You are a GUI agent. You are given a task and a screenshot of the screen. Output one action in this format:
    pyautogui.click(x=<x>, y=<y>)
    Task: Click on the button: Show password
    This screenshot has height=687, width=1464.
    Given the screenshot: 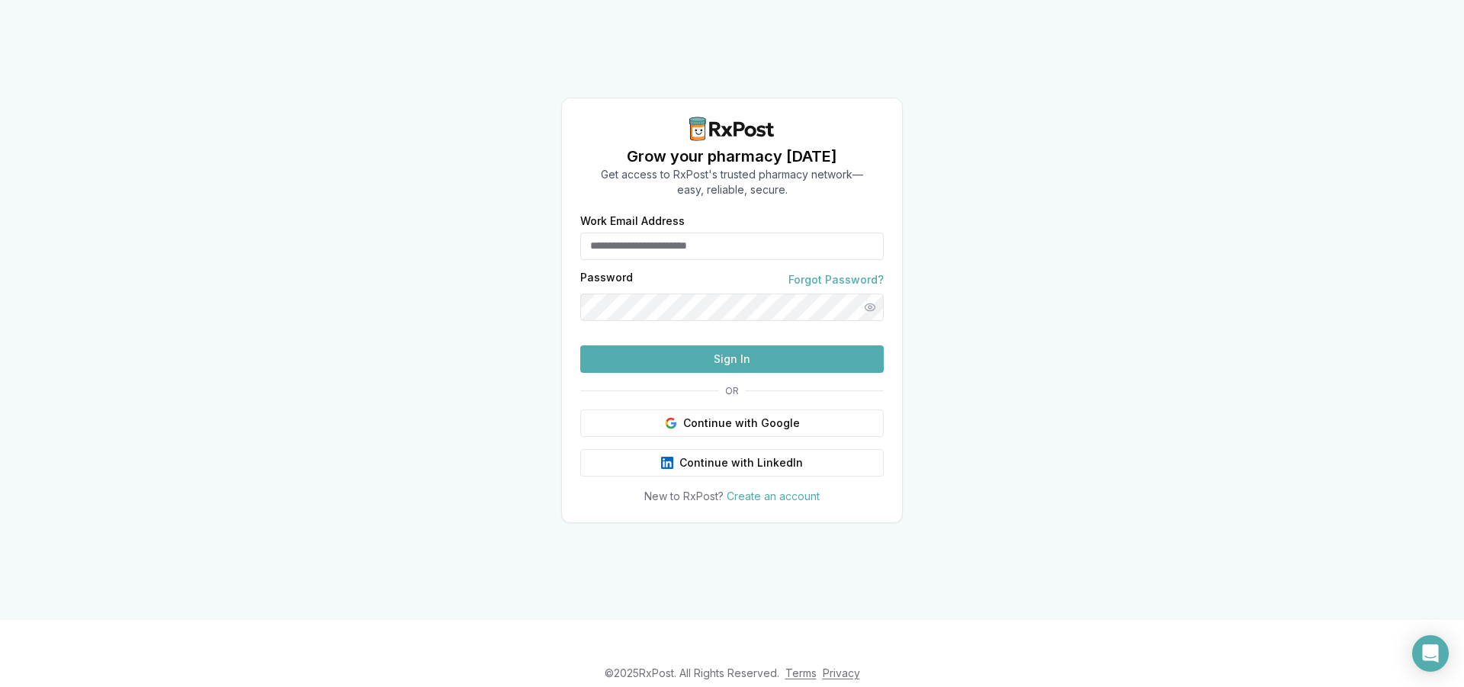 What is the action you would take?
    pyautogui.click(x=870, y=307)
    